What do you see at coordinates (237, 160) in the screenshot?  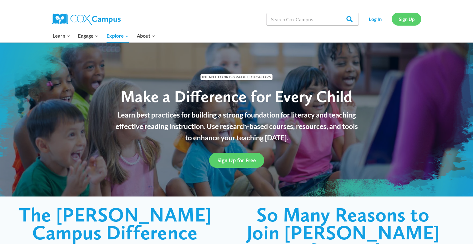 I see `a: Sign Up for Free` at bounding box center [237, 160].